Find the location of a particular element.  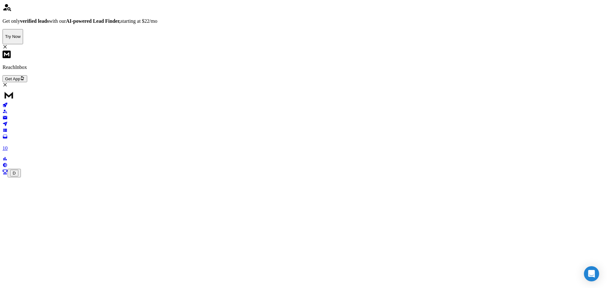

span: D is located at coordinates (14, 173).